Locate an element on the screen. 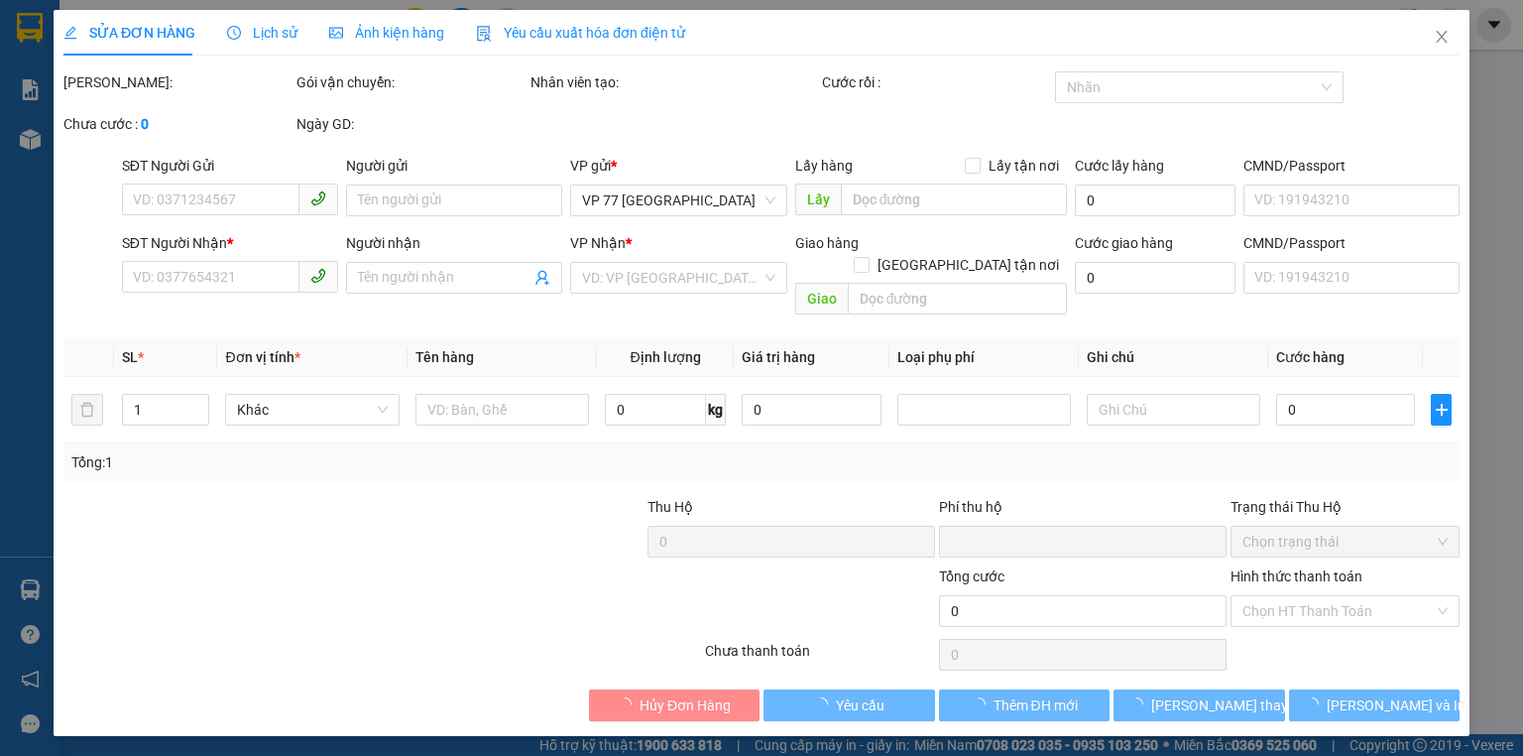 Image resolution: width=1523 pixels, height=756 pixels. div: Ngày GD: is located at coordinates (411, 124).